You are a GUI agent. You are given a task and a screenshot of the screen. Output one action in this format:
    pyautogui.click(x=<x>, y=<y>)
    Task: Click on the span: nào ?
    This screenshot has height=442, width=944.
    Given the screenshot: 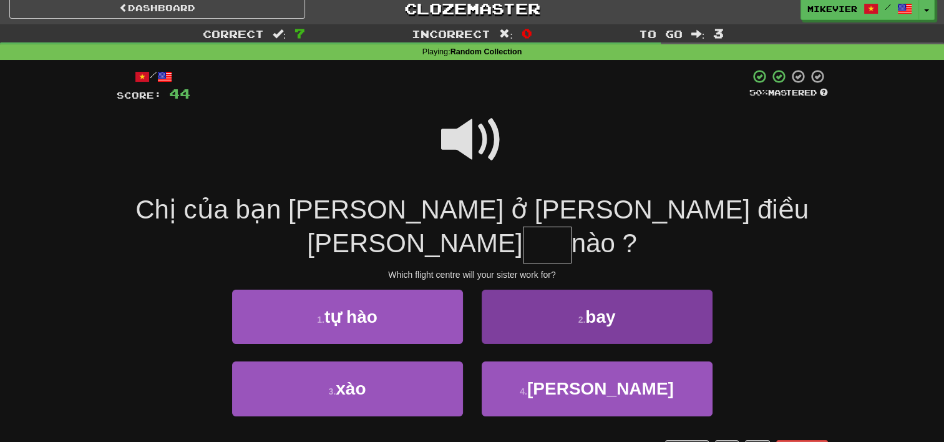 What is the action you would take?
    pyautogui.click(x=604, y=243)
    